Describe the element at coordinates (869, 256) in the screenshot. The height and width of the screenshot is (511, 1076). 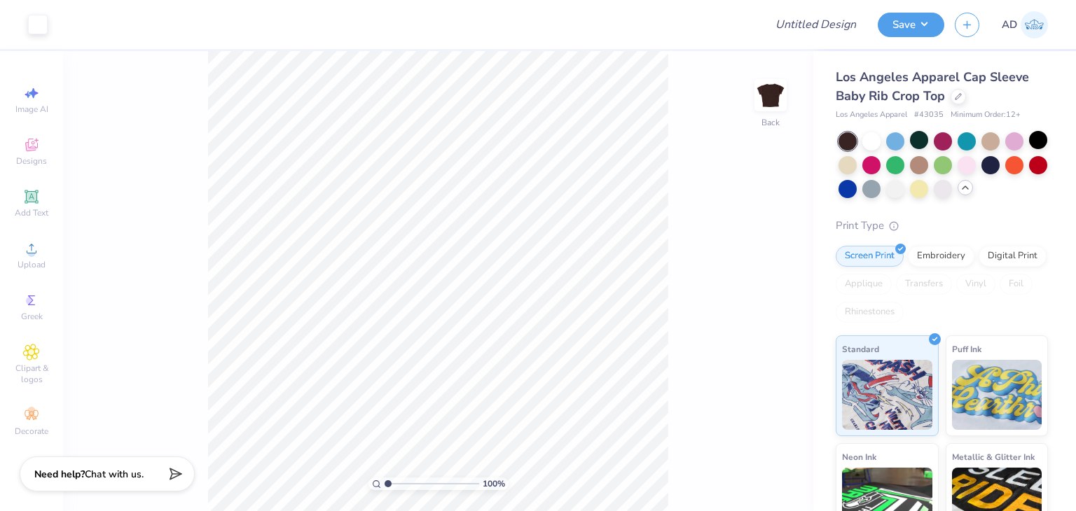
I see `div: Screen Print` at that location.